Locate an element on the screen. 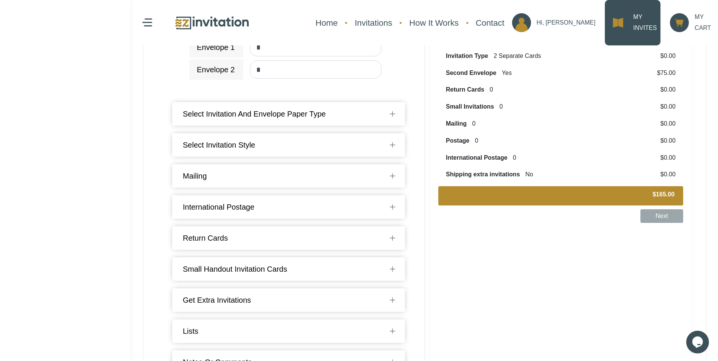 The image size is (718, 361). div: Envelope 2 is located at coordinates (216, 70).